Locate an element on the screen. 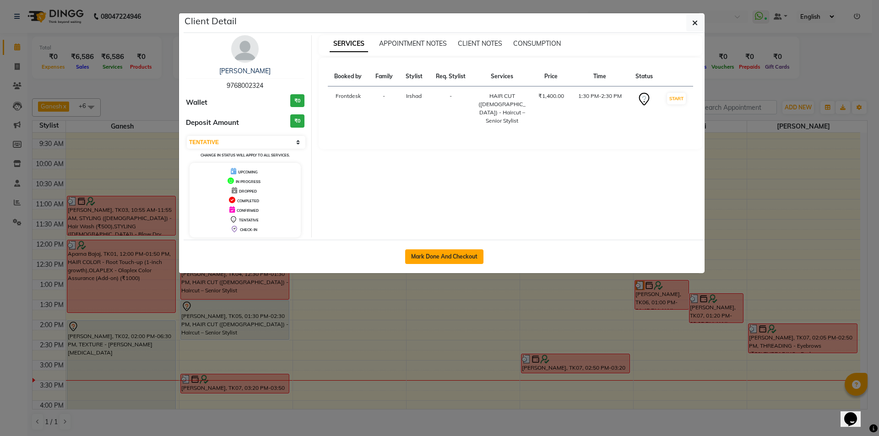 The image size is (879, 436). span: APPOINTMENT NOTES is located at coordinates (413, 43).